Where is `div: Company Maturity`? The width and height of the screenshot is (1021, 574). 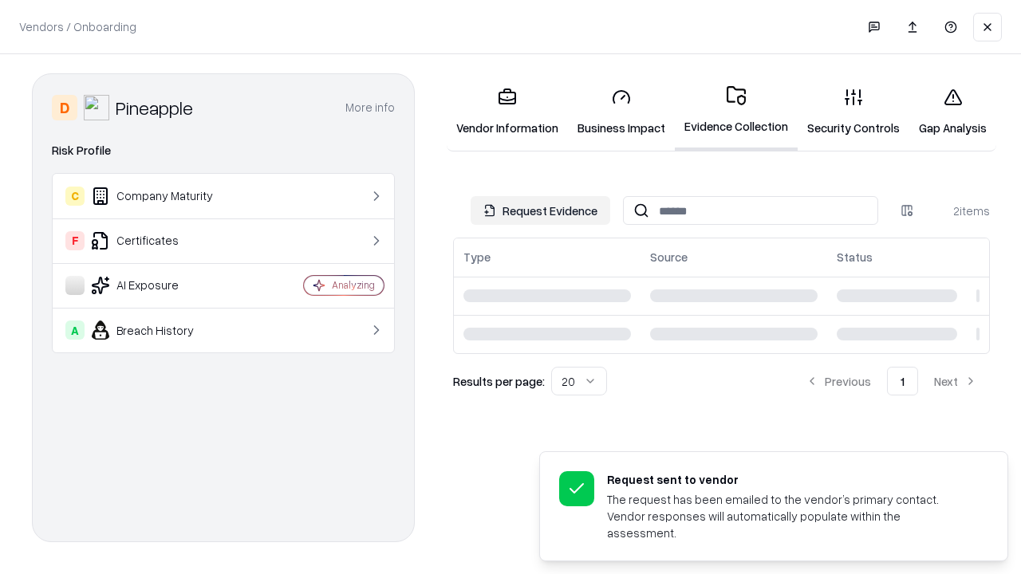 div: Company Maturity is located at coordinates (160, 196).